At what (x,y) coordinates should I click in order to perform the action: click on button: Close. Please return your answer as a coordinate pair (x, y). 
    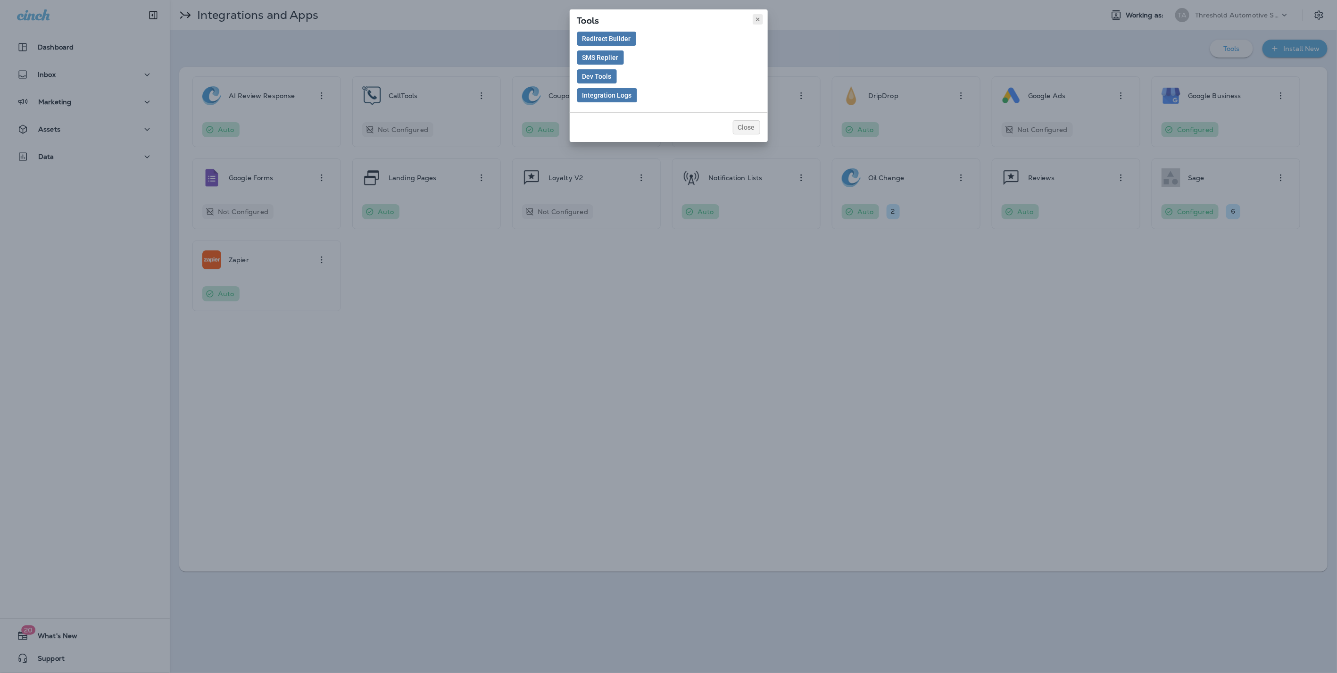
    Looking at the image, I should click on (747, 127).